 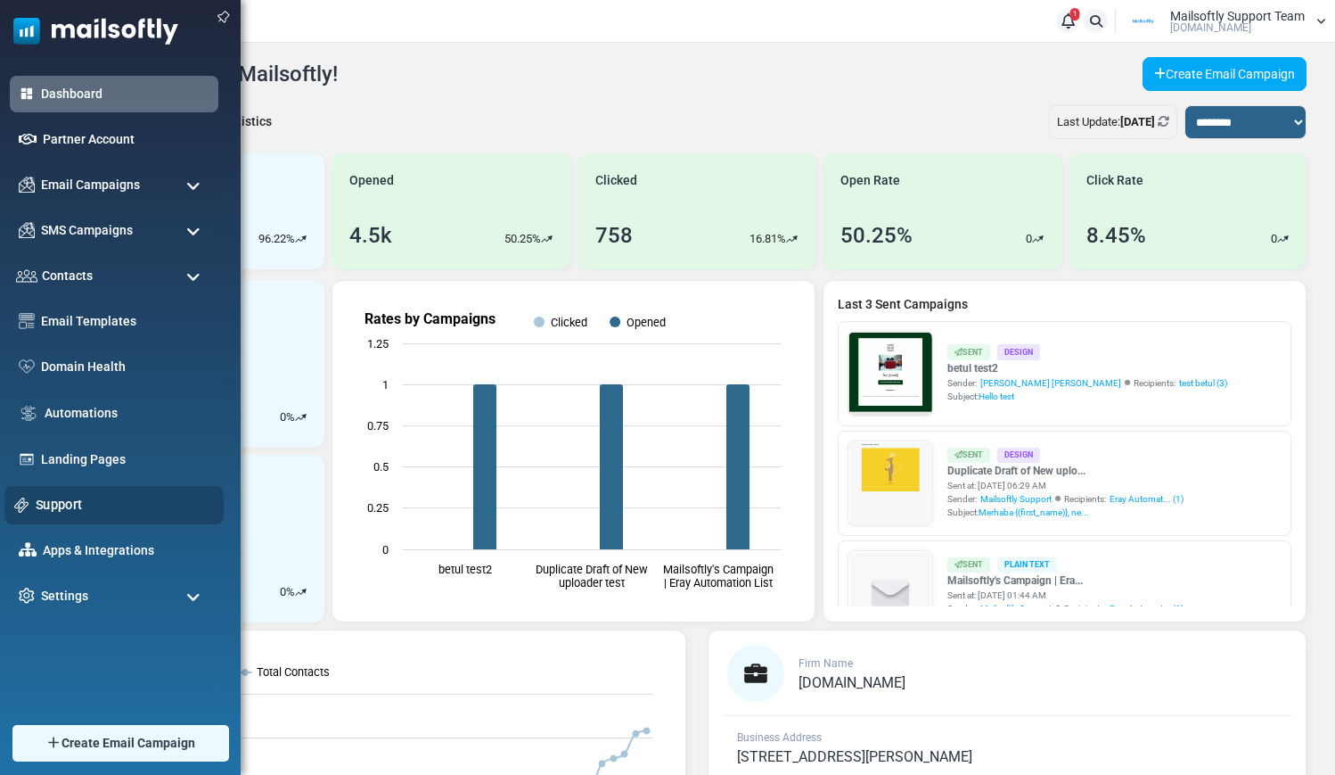 What do you see at coordinates (1016, 608) in the screenshot?
I see `span: Mailsoftly Support` at bounding box center [1016, 608].